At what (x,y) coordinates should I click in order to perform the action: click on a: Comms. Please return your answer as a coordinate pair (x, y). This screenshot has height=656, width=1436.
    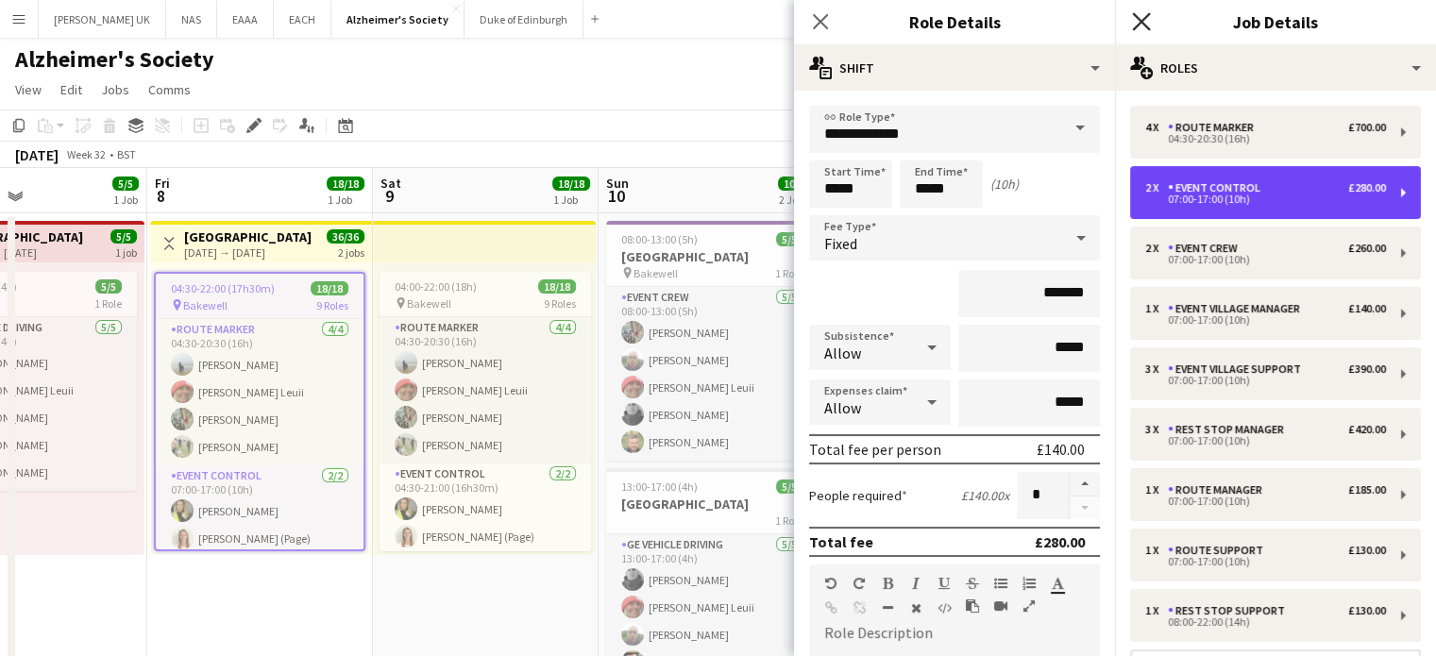
    Looking at the image, I should click on (169, 90).